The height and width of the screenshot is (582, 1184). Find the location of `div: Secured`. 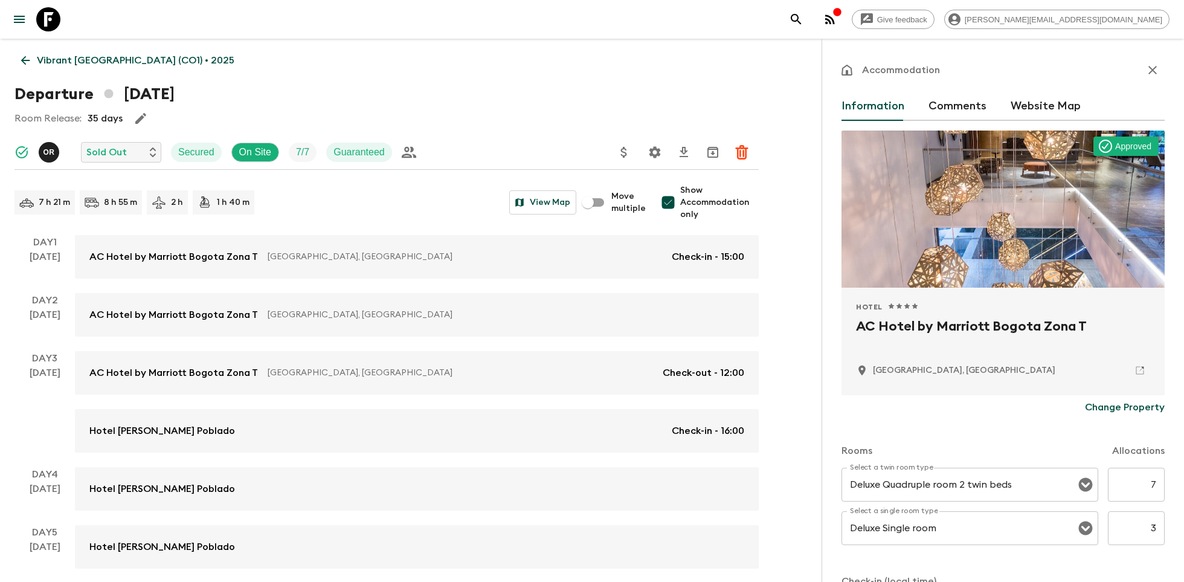

div: Secured is located at coordinates (196, 152).